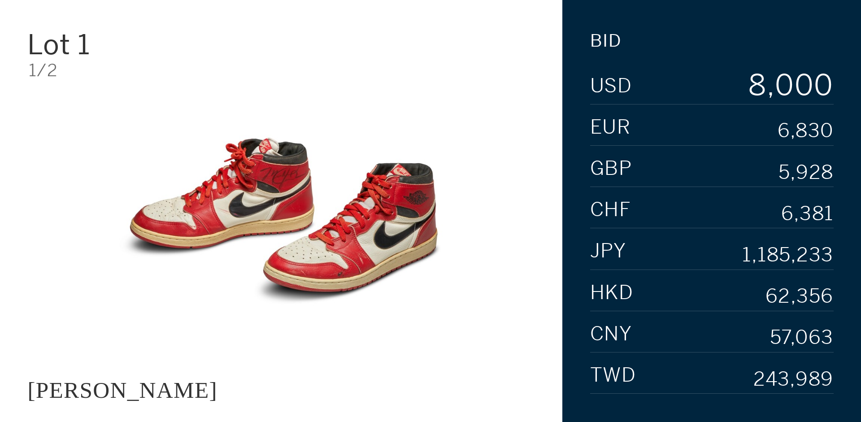  What do you see at coordinates (611, 334) in the screenshot?
I see `span: CNY` at bounding box center [611, 334].